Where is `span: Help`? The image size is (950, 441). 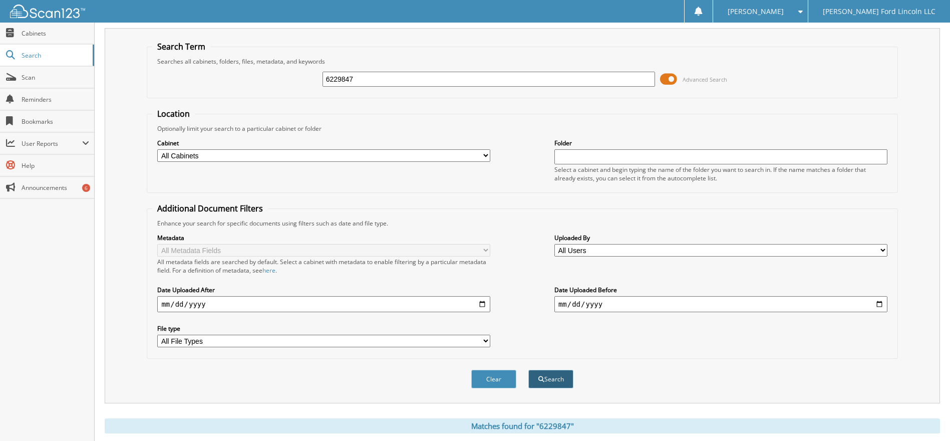
span: Help is located at coordinates (55, 165).